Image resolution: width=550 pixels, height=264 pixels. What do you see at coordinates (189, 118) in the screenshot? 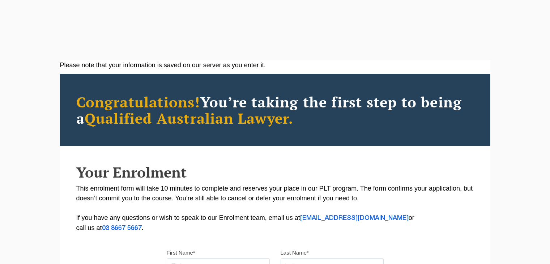
I see `span: Qualified Australian Lawyer.` at bounding box center [189, 118].